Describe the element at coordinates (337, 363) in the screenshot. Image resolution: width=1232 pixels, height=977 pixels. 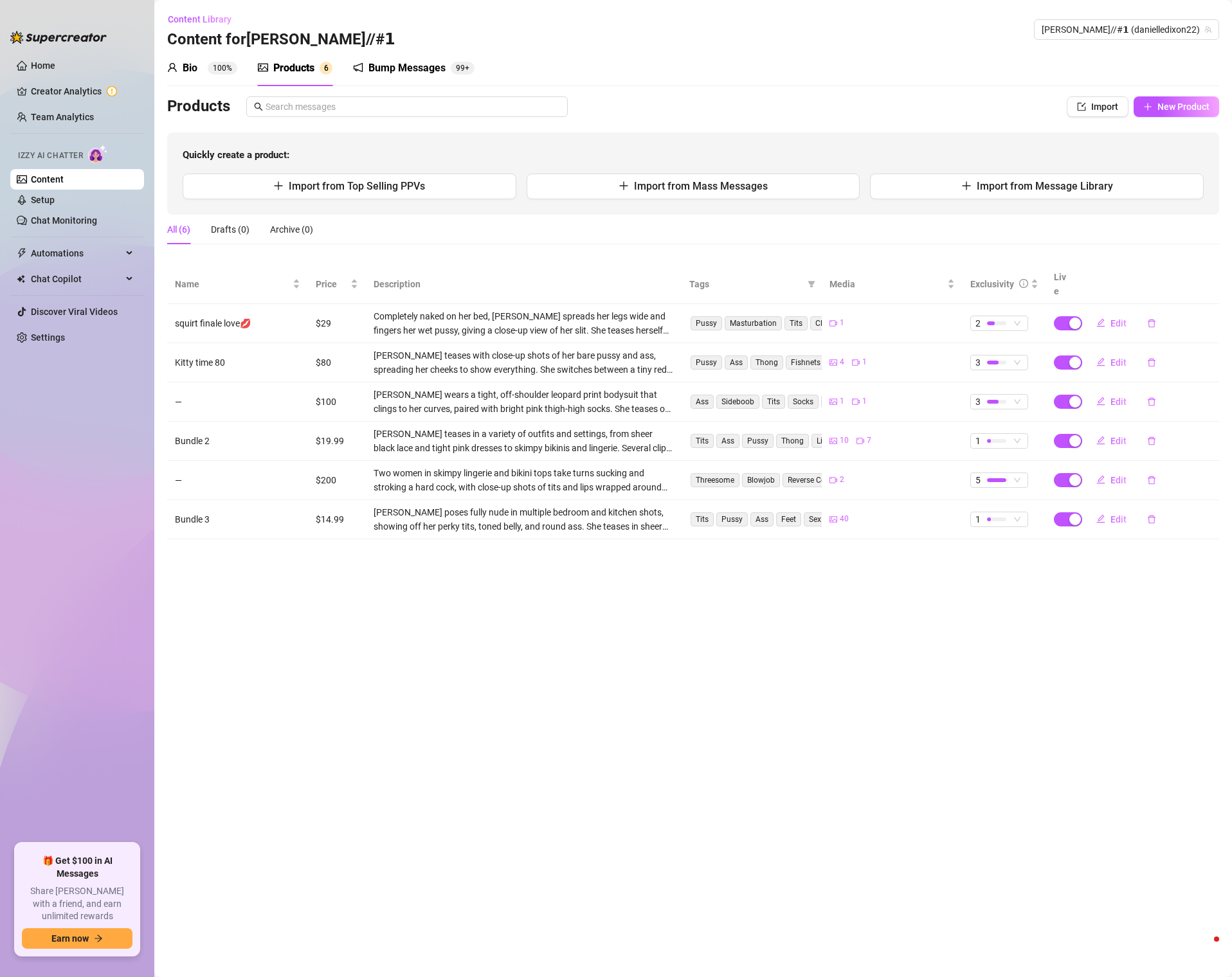
I see `td: $80` at that location.